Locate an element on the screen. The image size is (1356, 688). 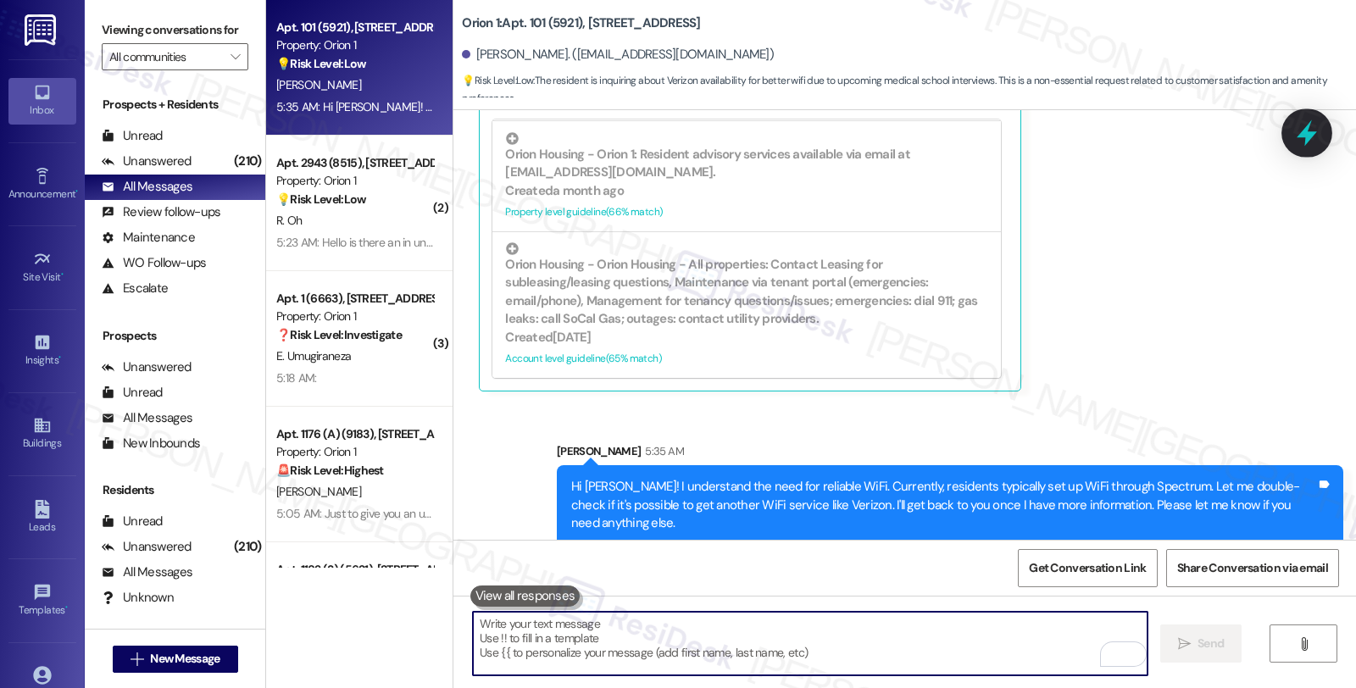
span: E. Umugiraneza is located at coordinates (314, 356).